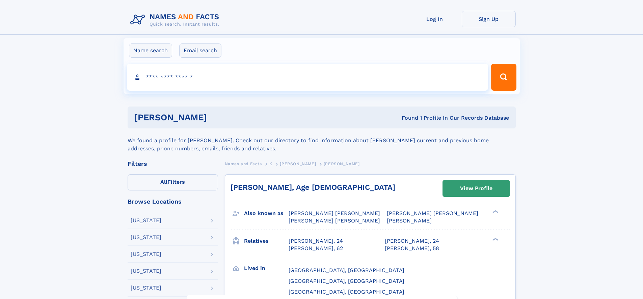 Image resolution: width=643 pixels, height=299 pixels. I want to click on h3: Relatives, so click(266, 241).